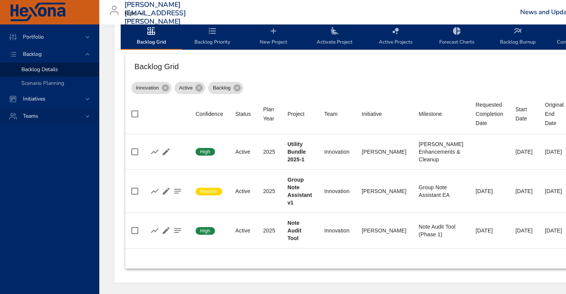 This screenshot has width=566, height=294. I want to click on div: Milestone, so click(430, 114).